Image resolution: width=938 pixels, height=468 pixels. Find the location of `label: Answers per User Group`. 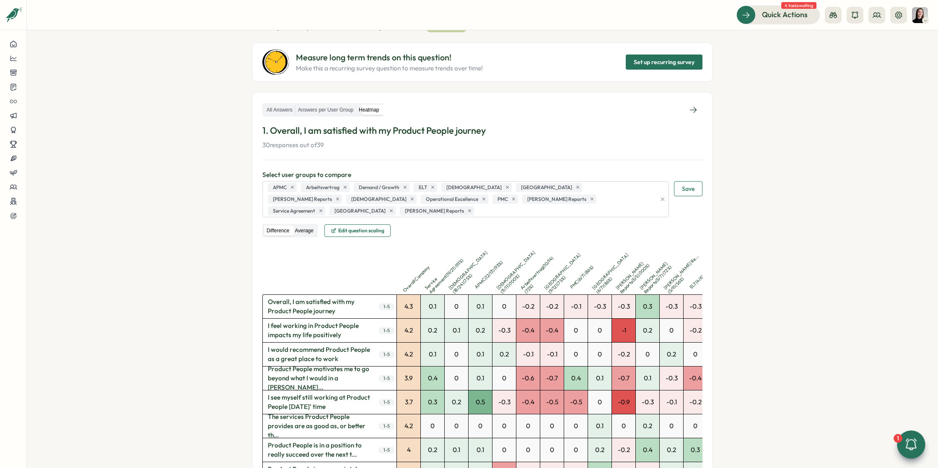

label: Answers per User Group is located at coordinates (326, 110).